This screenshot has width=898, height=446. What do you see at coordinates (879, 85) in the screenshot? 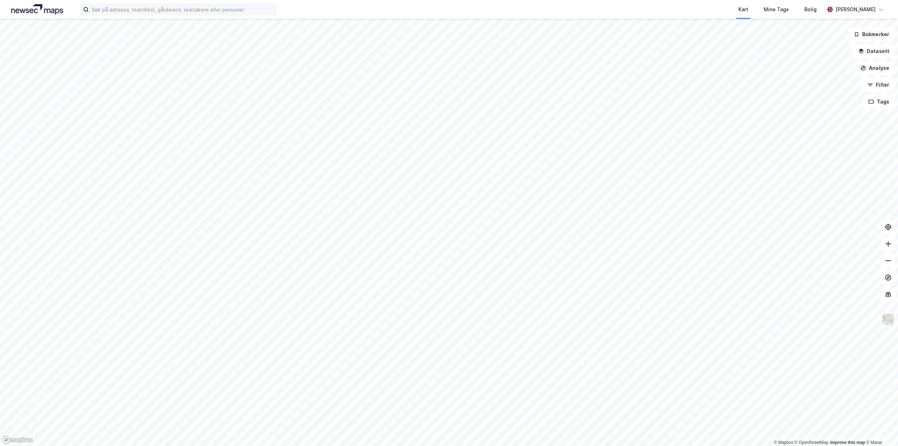
I see `button: Filter` at bounding box center [879, 85].